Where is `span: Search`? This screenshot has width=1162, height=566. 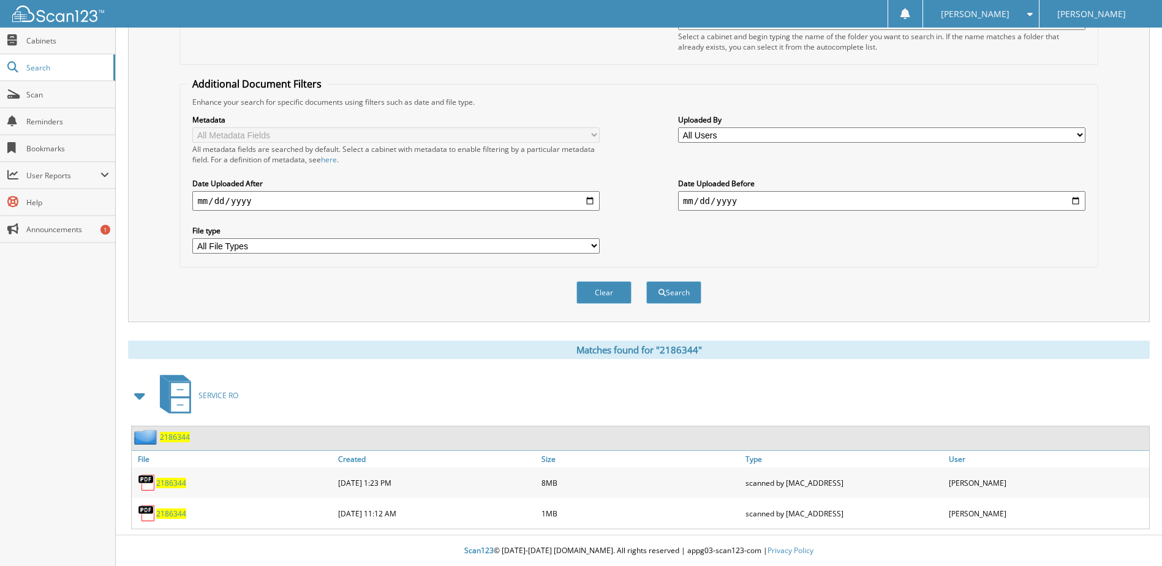
span: Search is located at coordinates (67, 67).